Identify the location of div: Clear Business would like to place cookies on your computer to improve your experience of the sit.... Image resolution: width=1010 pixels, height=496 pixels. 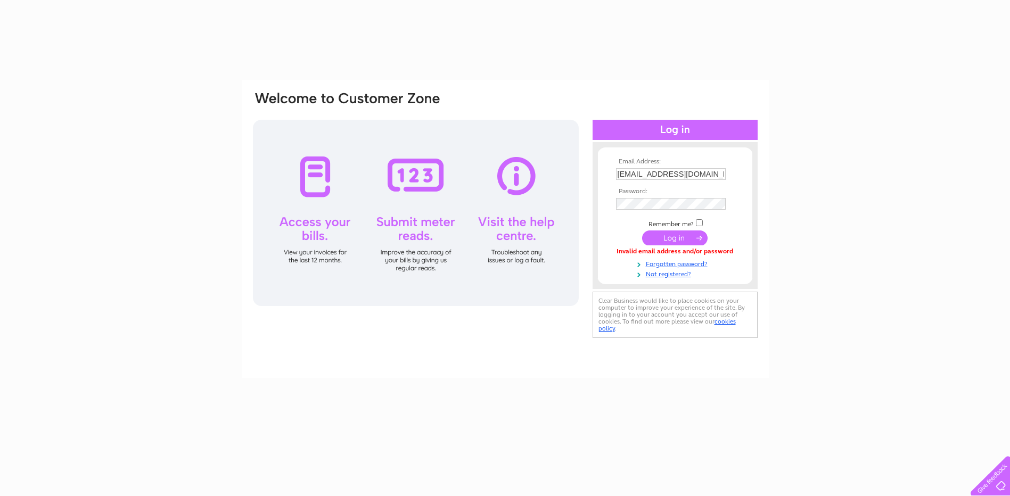
(675, 315).